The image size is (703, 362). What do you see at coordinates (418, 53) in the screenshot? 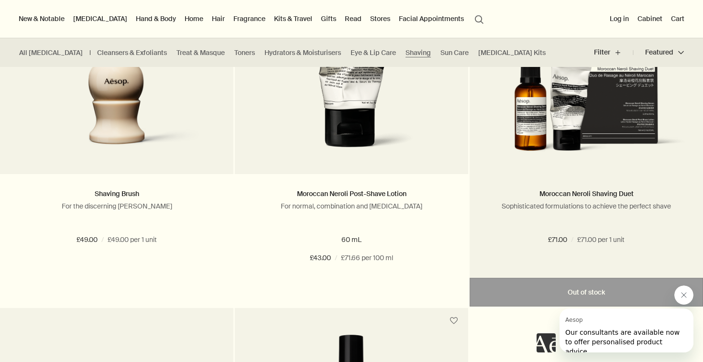
I see `a: Shaving` at bounding box center [418, 53].